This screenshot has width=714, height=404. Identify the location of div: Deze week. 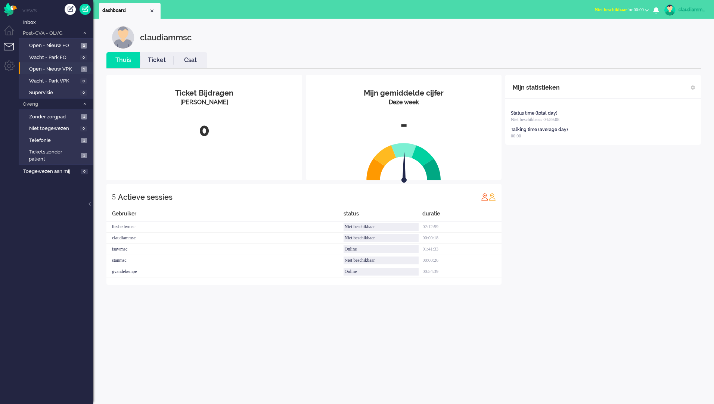
(404, 102).